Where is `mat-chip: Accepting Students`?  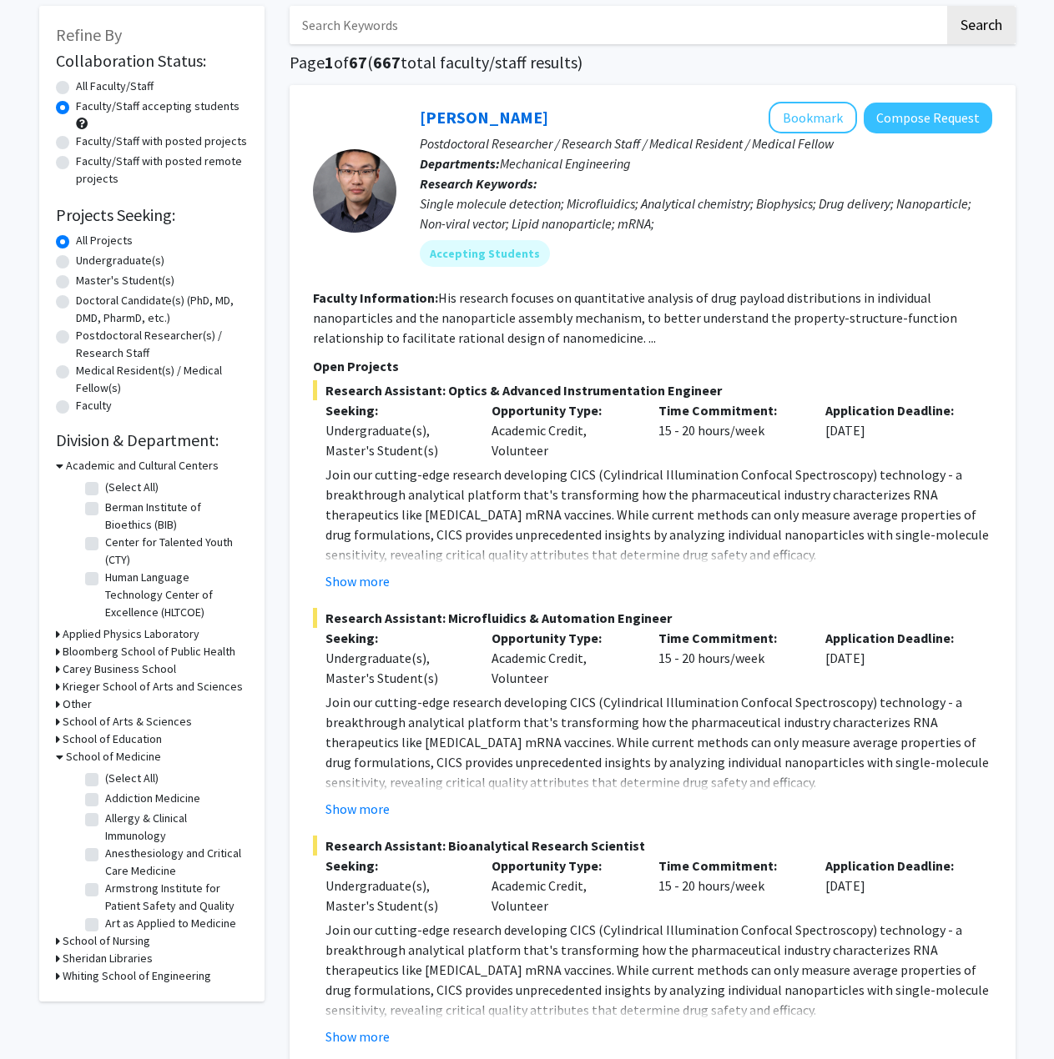
mat-chip: Accepting Students is located at coordinates (485, 254).